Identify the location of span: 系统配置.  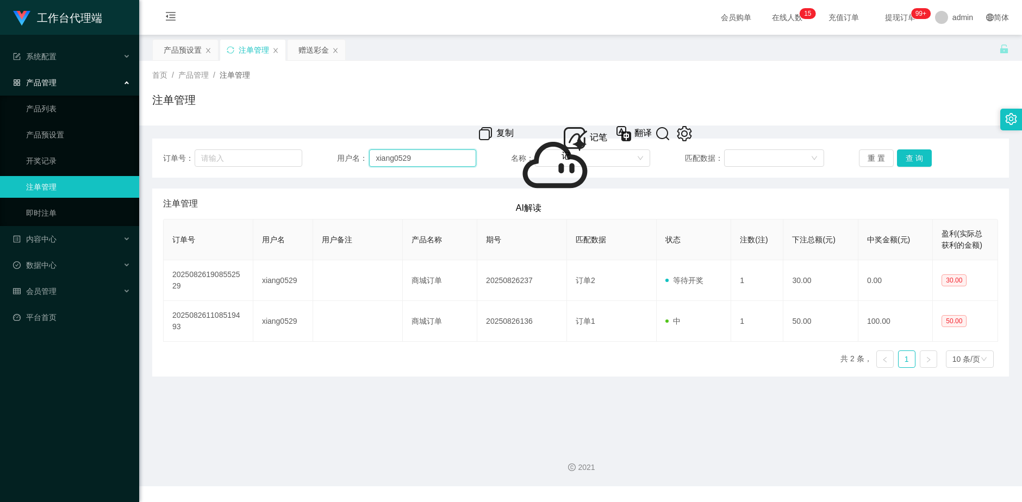
(35, 57).